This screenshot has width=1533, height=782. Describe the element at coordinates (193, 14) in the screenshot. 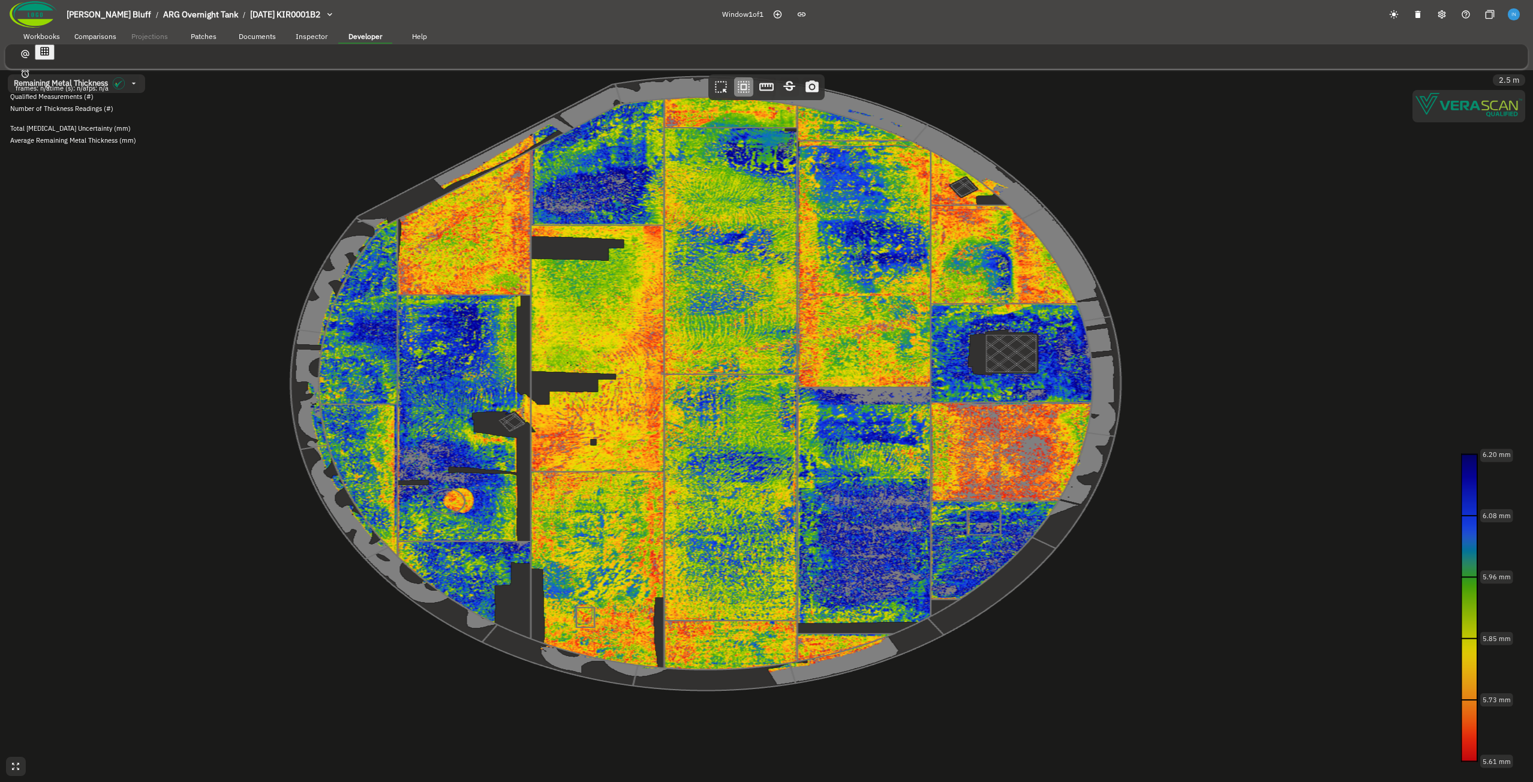

I see `nav: breadcrumb` at that location.